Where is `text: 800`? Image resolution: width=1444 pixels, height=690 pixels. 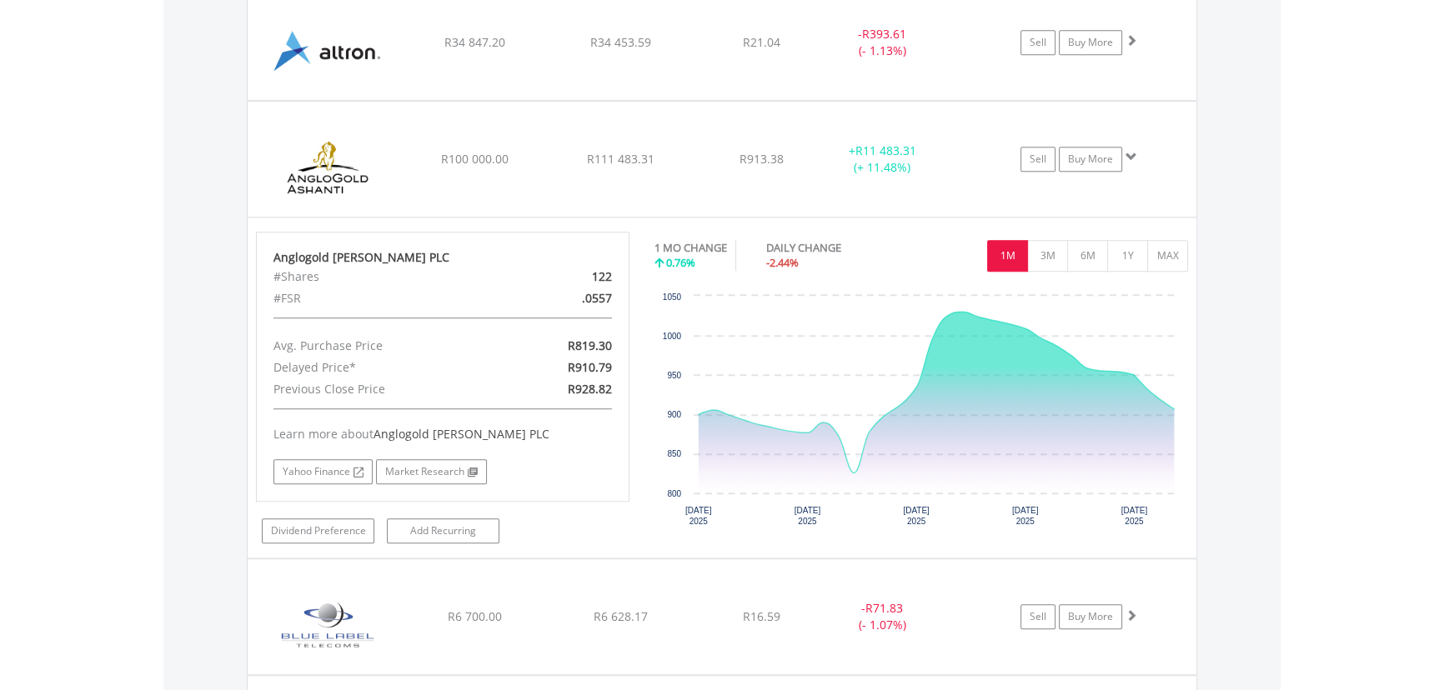
text: 800 is located at coordinates (674, 493).